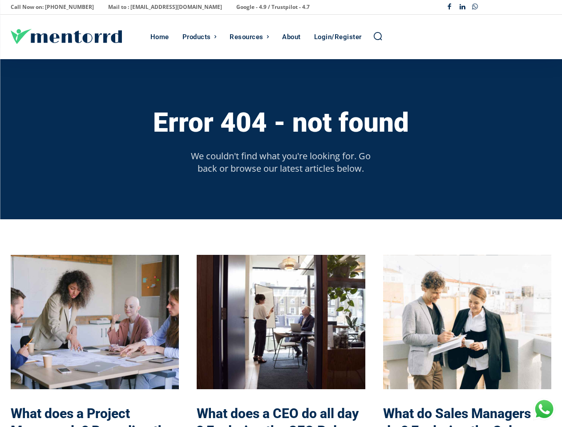  Describe the element at coordinates (160, 37) in the screenshot. I see `a: Home` at that location.